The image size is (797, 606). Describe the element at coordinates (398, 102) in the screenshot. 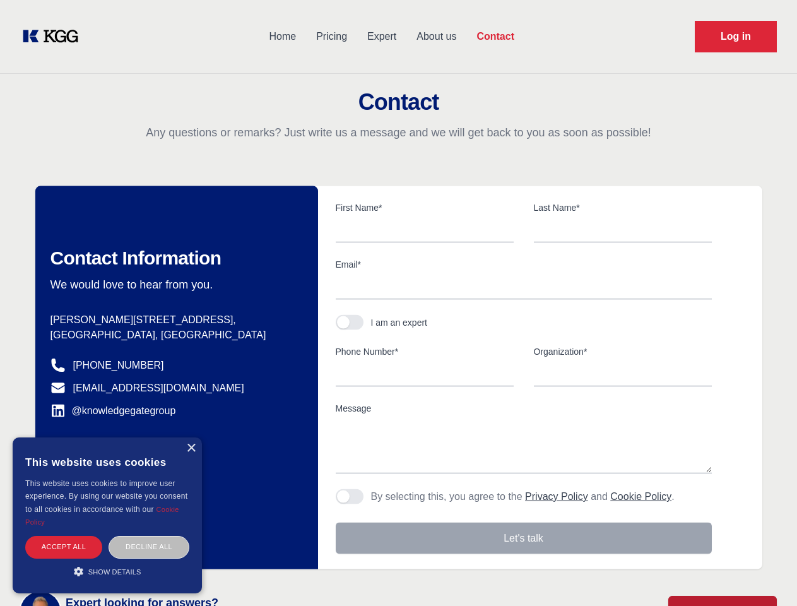

I see `h2: Contact` at that location.